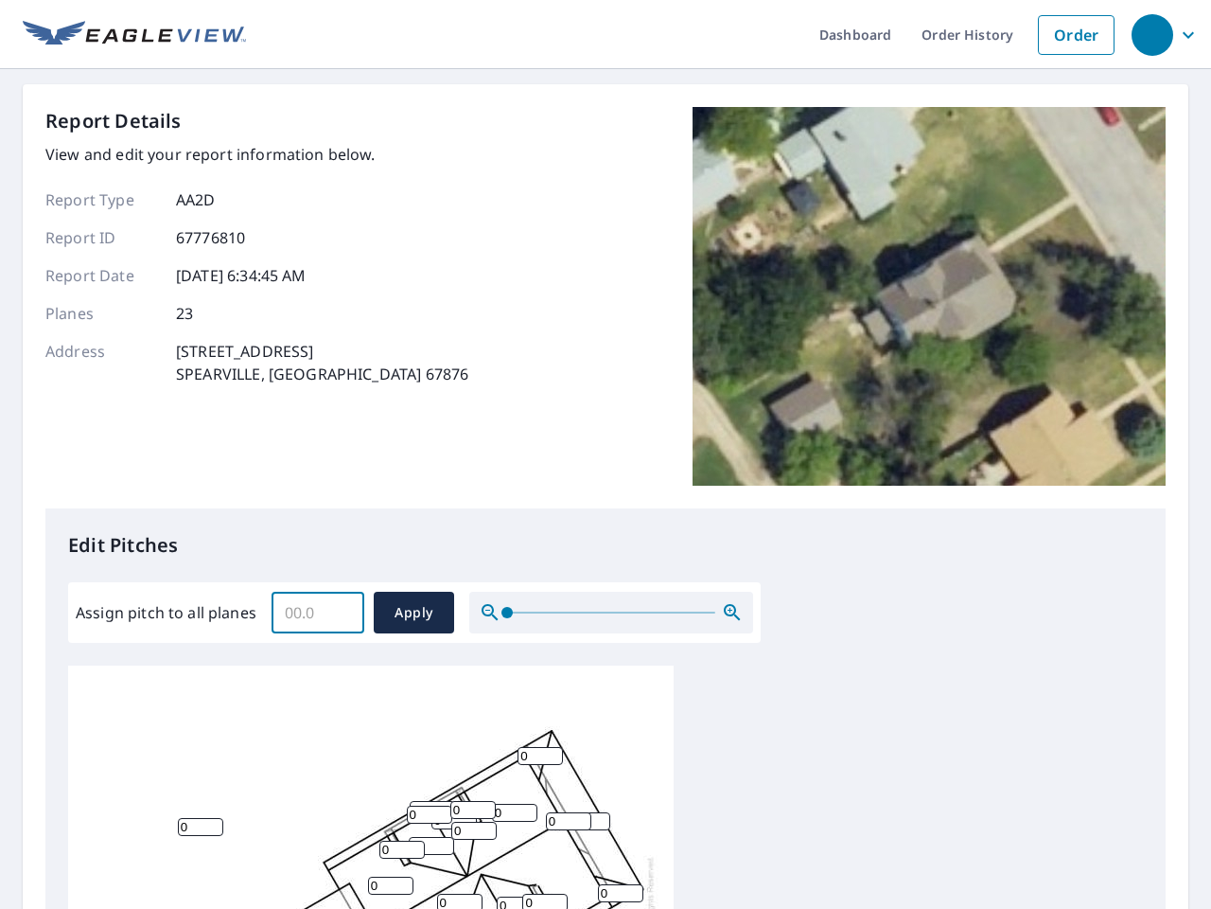  What do you see at coordinates (210, 238) in the screenshot?
I see `p: 67776810` at bounding box center [210, 238].